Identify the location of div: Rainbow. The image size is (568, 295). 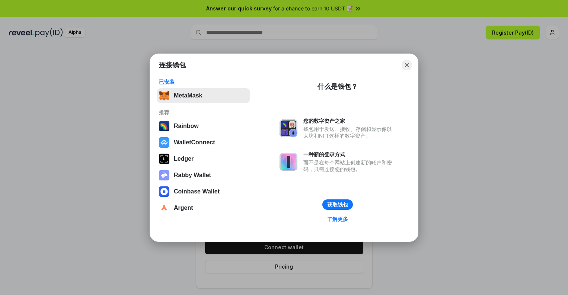
(186, 126).